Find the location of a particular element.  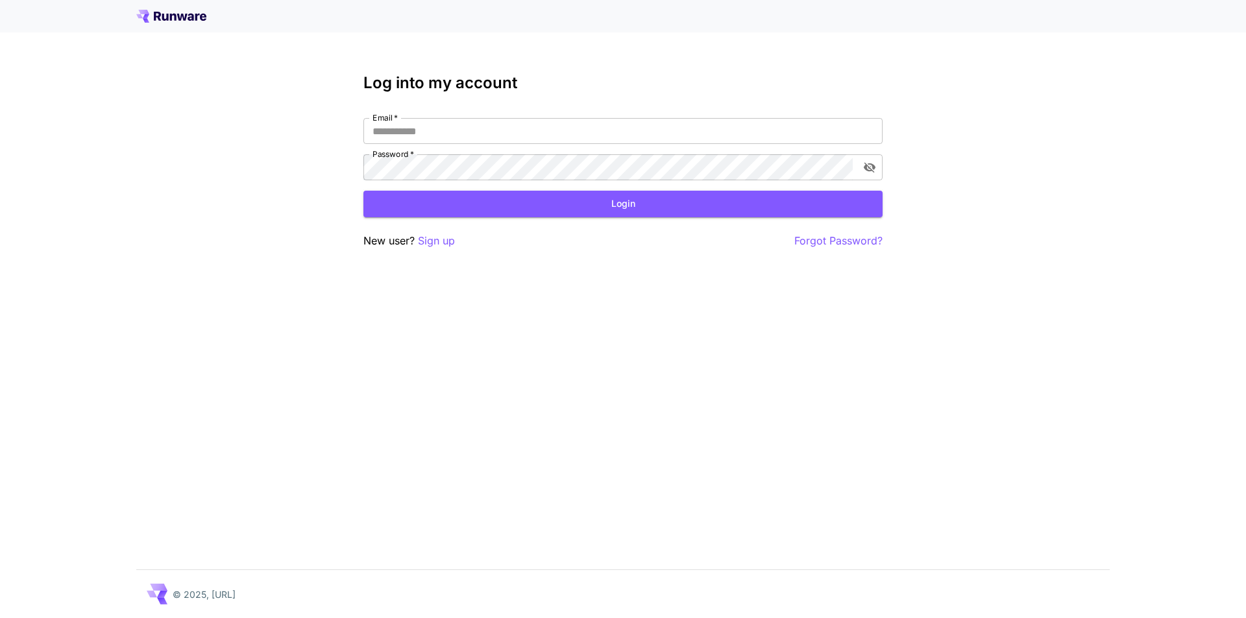

button: toggle password visibility is located at coordinates (869, 167).